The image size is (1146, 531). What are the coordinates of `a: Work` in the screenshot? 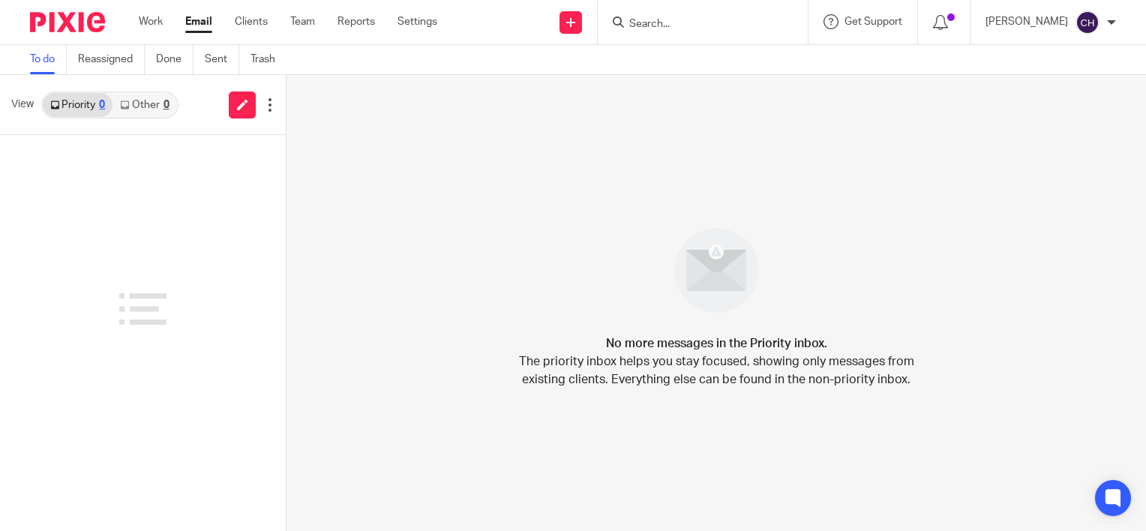 It's located at (151, 22).